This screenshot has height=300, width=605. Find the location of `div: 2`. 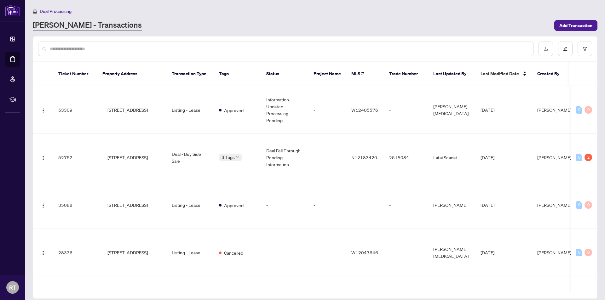

div: 2 is located at coordinates (589, 158).